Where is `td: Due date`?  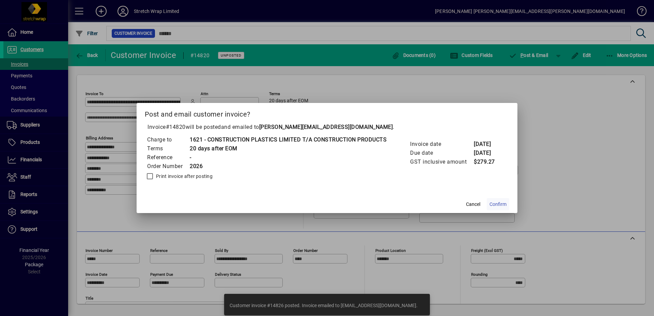 td: Due date is located at coordinates (441, 153).